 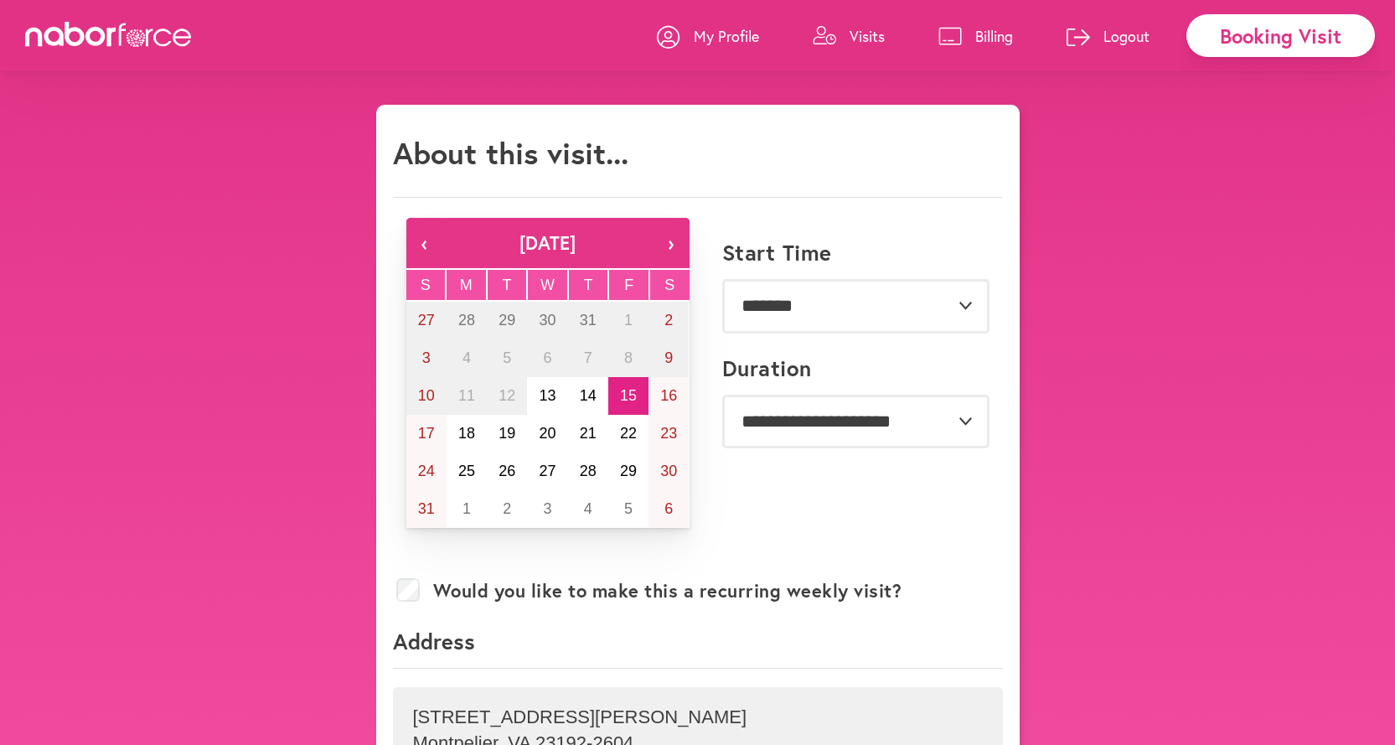 What do you see at coordinates (467, 396) in the screenshot?
I see `button: August 11, 2025` at bounding box center [467, 396].